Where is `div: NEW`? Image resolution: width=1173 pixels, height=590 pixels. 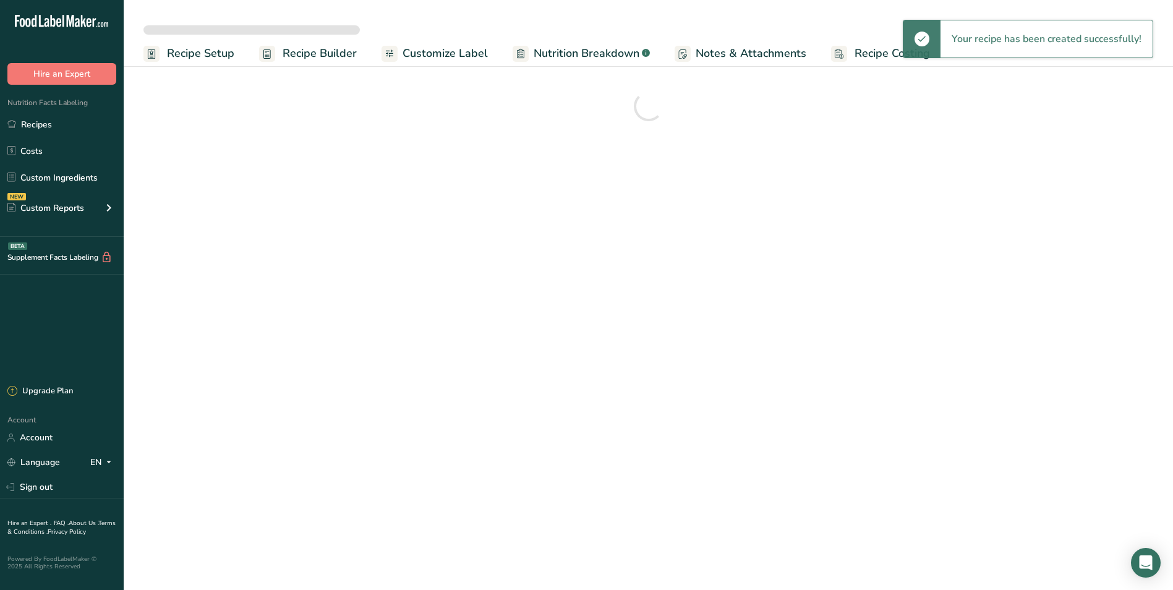
div: NEW is located at coordinates (17, 197).